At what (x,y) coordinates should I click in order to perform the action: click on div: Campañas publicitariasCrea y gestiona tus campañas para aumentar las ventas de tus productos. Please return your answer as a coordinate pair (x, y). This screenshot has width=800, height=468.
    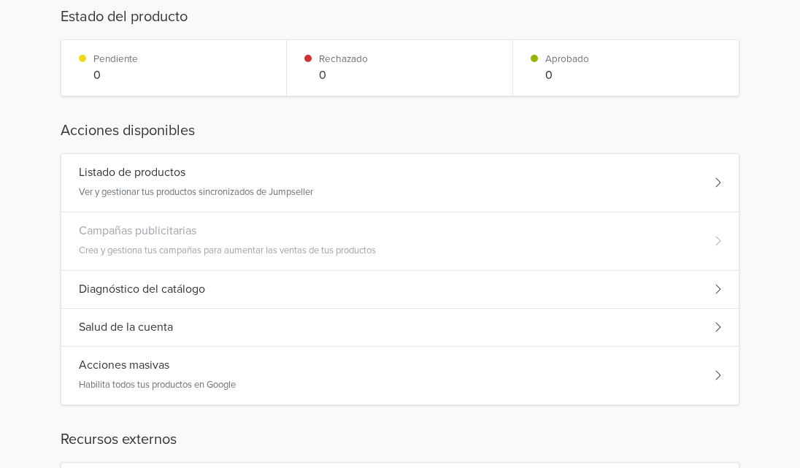
    Looking at the image, I should click on (400, 242).